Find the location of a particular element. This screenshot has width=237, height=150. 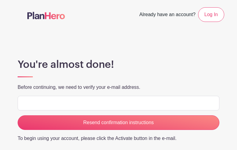

h1: You're almost done! is located at coordinates (119, 64).